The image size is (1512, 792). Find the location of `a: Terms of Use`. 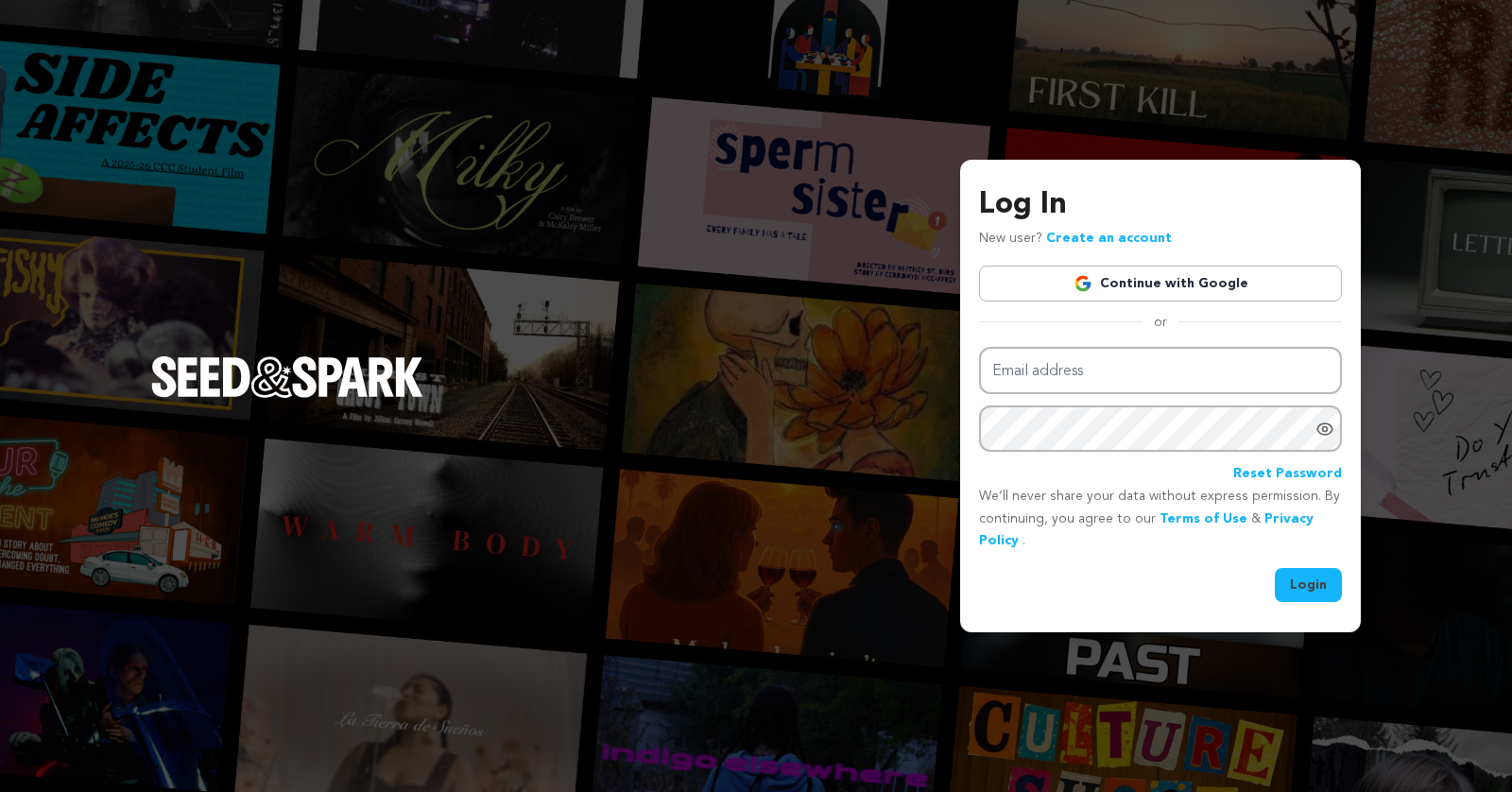

a: Terms of Use is located at coordinates (1203, 519).